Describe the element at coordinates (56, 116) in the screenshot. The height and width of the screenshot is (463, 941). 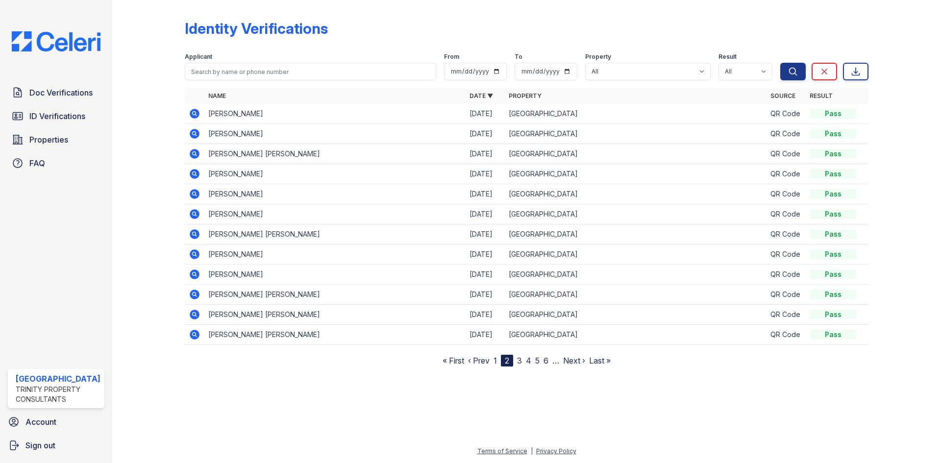
I see `a: ID Verifications` at that location.